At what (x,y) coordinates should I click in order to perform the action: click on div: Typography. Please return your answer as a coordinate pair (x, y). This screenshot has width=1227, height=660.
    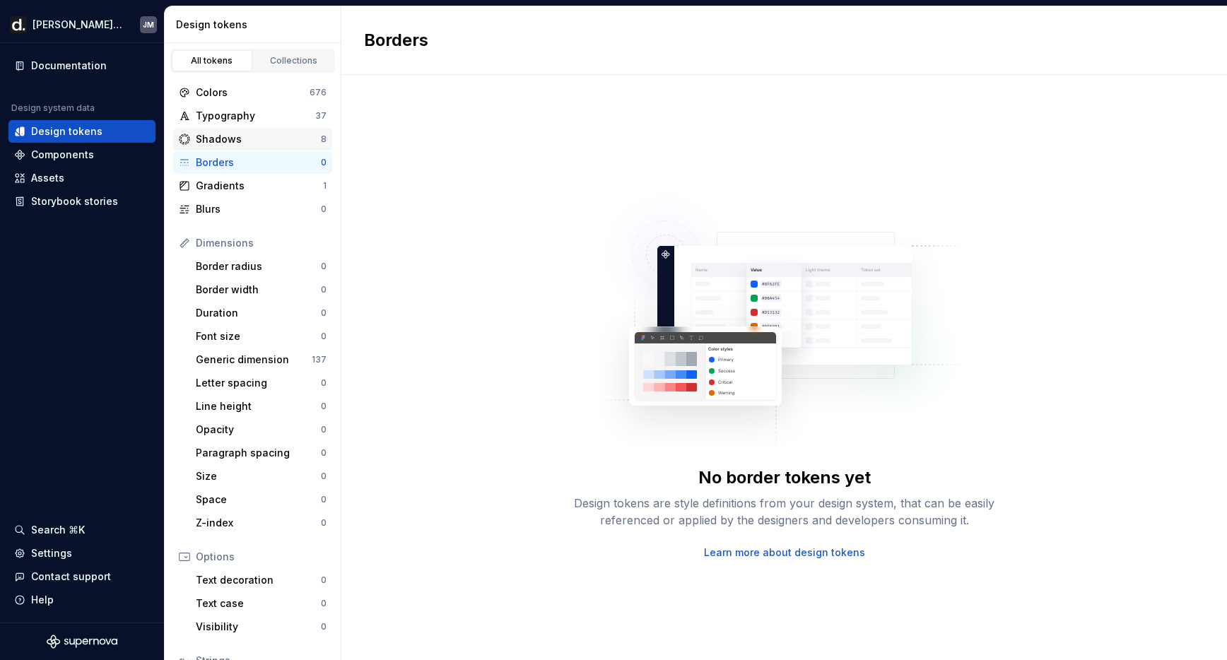
    Looking at the image, I should click on (255, 116).